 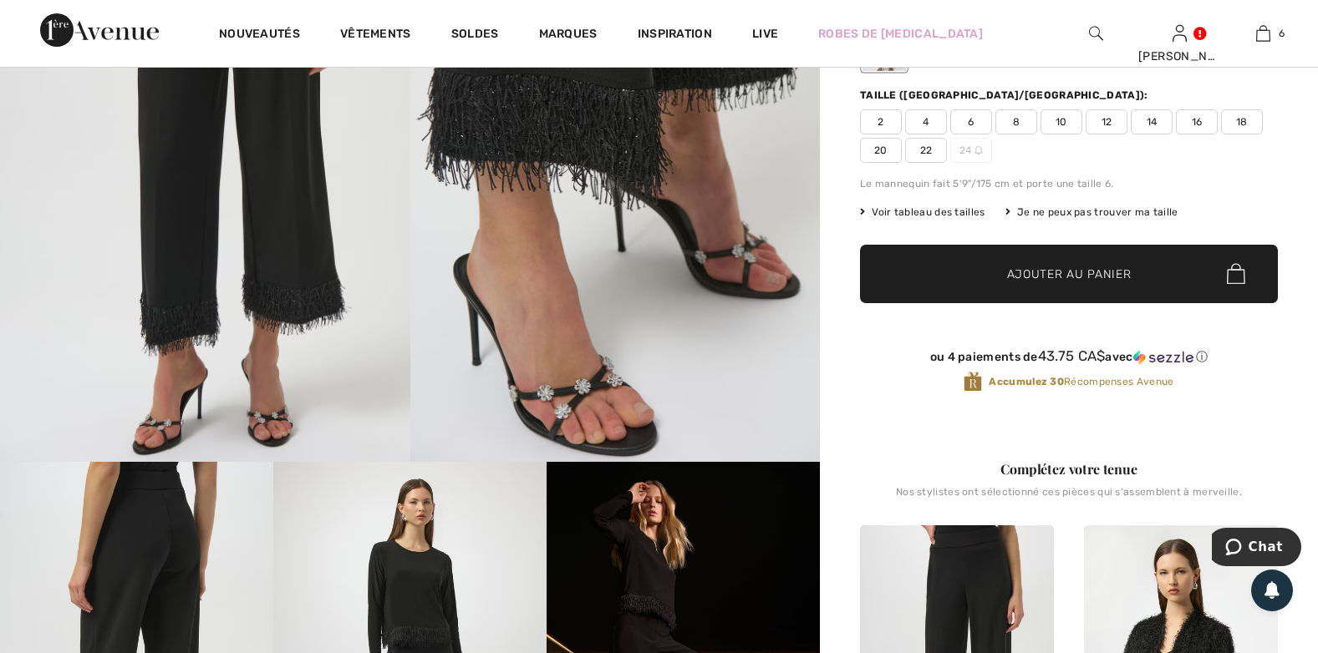 I want to click on button: Ajouter au panier, so click(x=1069, y=274).